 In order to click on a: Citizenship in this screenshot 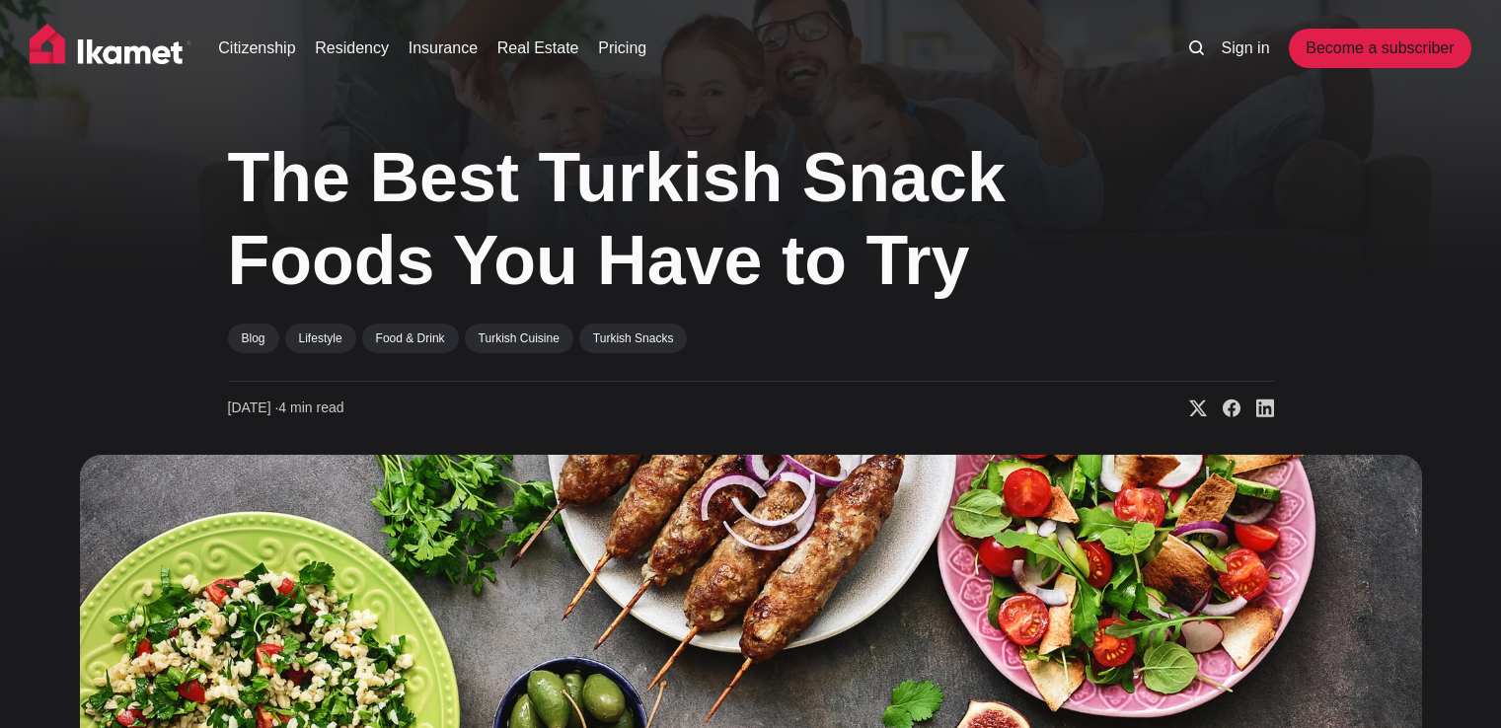, I will do `click(257, 48)`.